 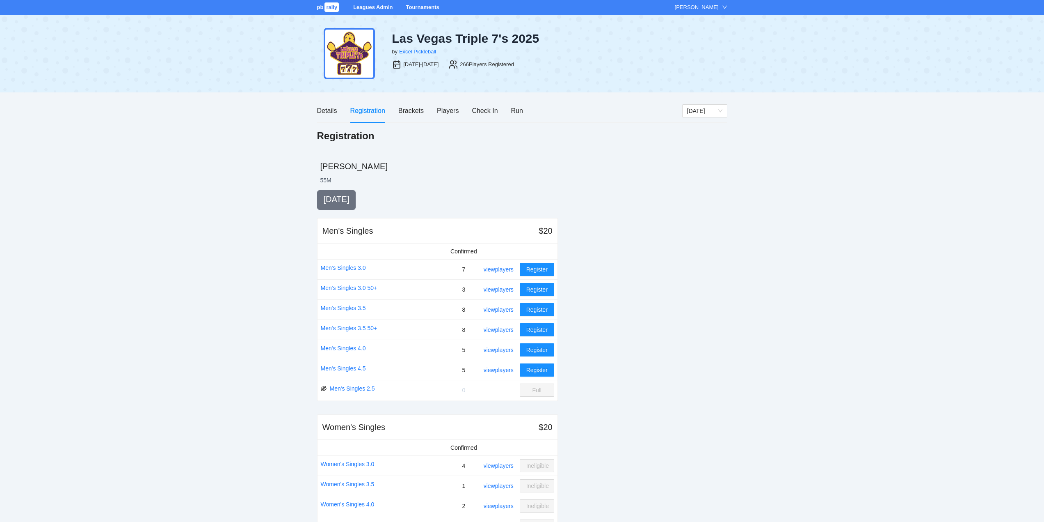 I want to click on div: Registration, so click(x=367, y=110).